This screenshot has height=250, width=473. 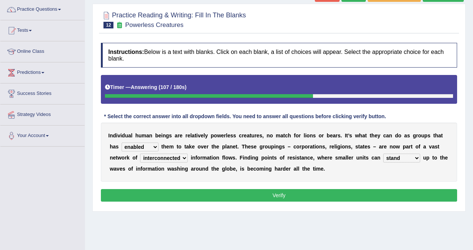 What do you see at coordinates (119, 25) in the screenshot?
I see `small: Exam occurring question` at bounding box center [119, 25].